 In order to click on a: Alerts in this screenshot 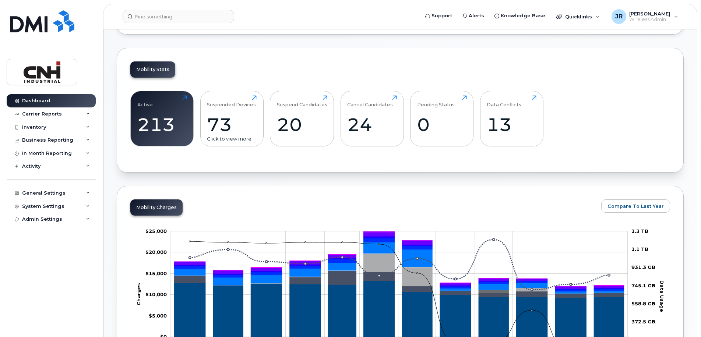, I will do `click(473, 16)`.